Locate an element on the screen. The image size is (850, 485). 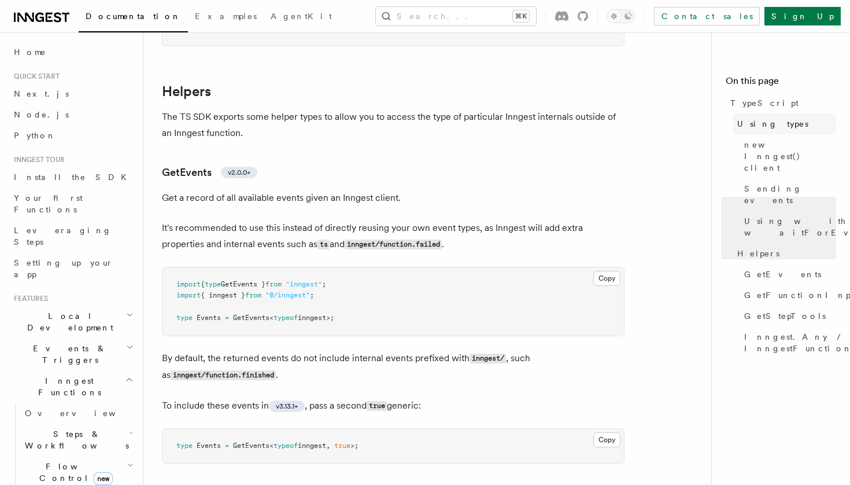
button: Events & Triggers is located at coordinates (72, 354).